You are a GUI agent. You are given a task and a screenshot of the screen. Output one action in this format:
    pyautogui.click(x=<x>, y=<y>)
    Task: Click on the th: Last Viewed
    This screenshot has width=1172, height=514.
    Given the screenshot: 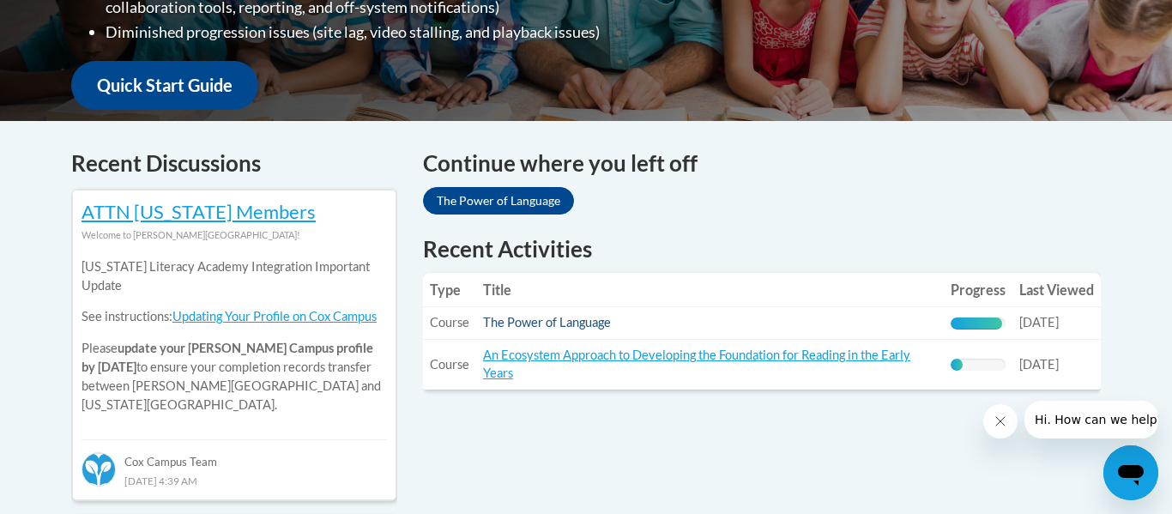 What is the action you would take?
    pyautogui.click(x=1056, y=290)
    